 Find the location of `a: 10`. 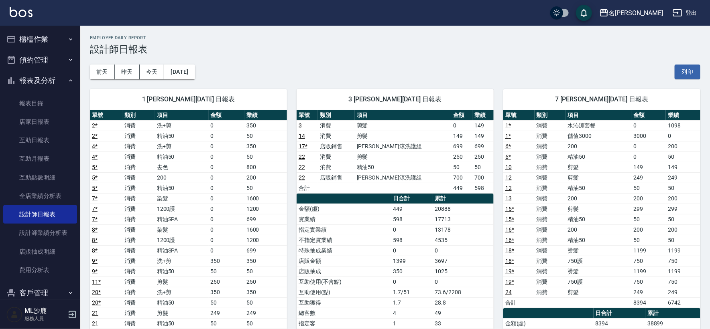

a: 10 is located at coordinates (508, 167).